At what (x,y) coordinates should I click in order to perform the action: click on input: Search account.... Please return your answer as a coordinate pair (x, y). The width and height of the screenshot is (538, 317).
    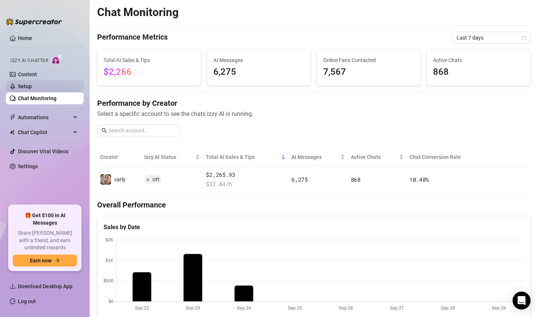
    Looking at the image, I should click on (142, 130).